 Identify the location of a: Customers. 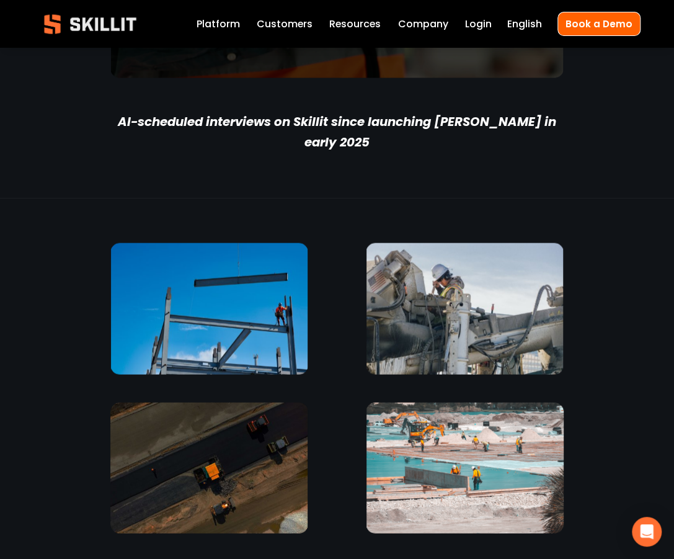
(285, 24).